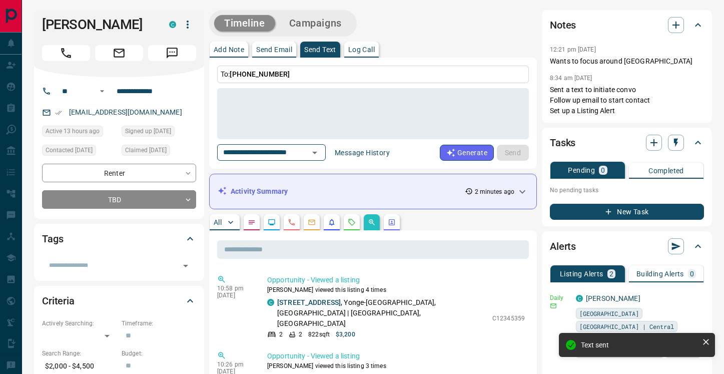 The width and height of the screenshot is (724, 374). What do you see at coordinates (119, 239) in the screenshot?
I see `div: Tags` at bounding box center [119, 239].